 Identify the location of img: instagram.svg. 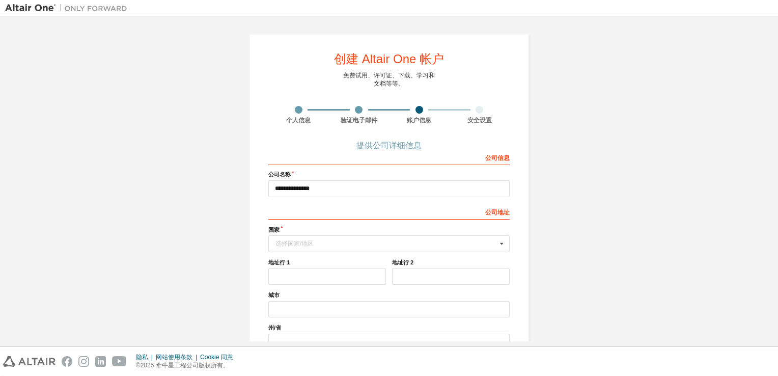
(84, 361).